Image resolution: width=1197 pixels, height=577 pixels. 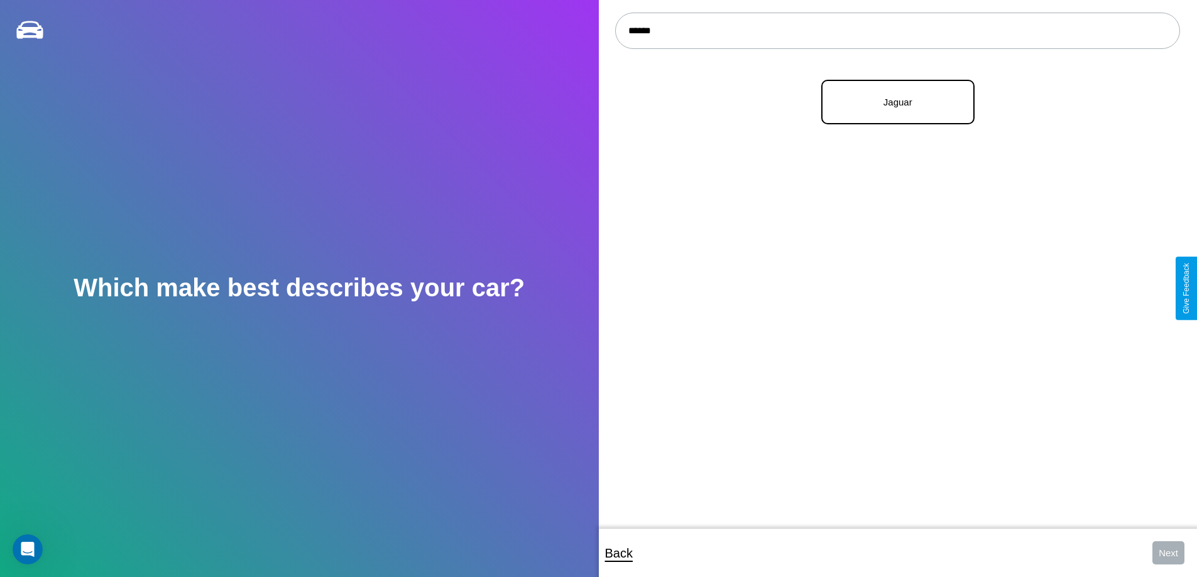 I want to click on button: Next, so click(x=1168, y=553).